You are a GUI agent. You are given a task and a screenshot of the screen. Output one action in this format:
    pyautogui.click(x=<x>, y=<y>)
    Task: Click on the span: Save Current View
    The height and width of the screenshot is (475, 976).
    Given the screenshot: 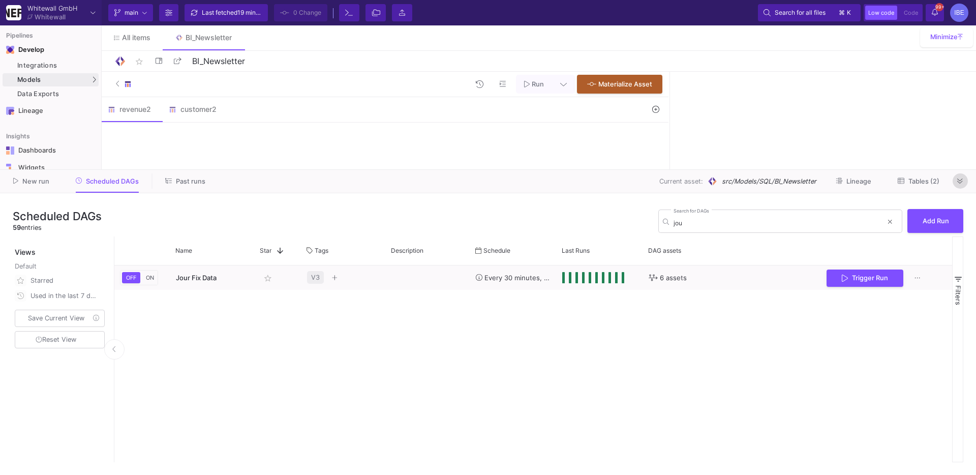 What is the action you would take?
    pyautogui.click(x=56, y=318)
    